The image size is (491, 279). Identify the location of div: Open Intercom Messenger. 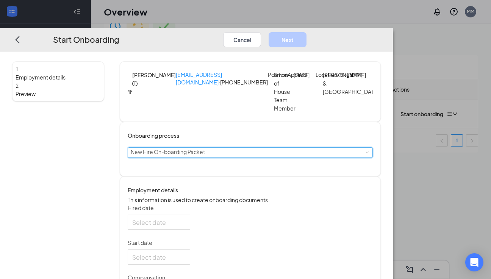
(475, 263).